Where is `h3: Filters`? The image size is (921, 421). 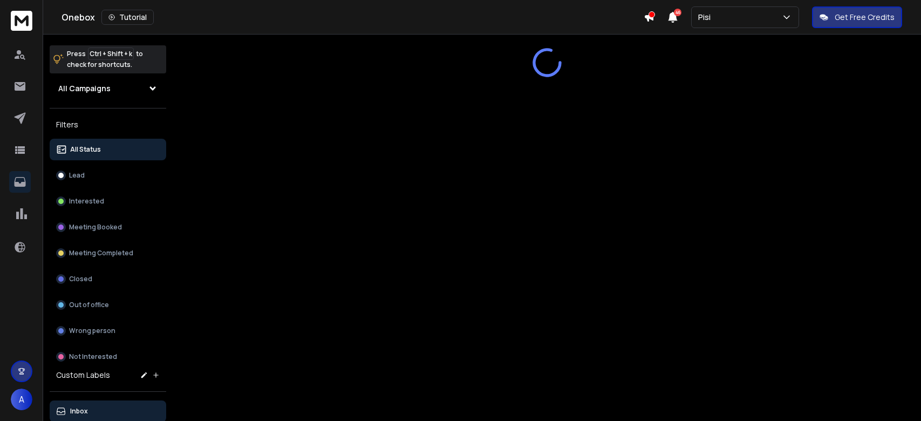 h3: Filters is located at coordinates (108, 125).